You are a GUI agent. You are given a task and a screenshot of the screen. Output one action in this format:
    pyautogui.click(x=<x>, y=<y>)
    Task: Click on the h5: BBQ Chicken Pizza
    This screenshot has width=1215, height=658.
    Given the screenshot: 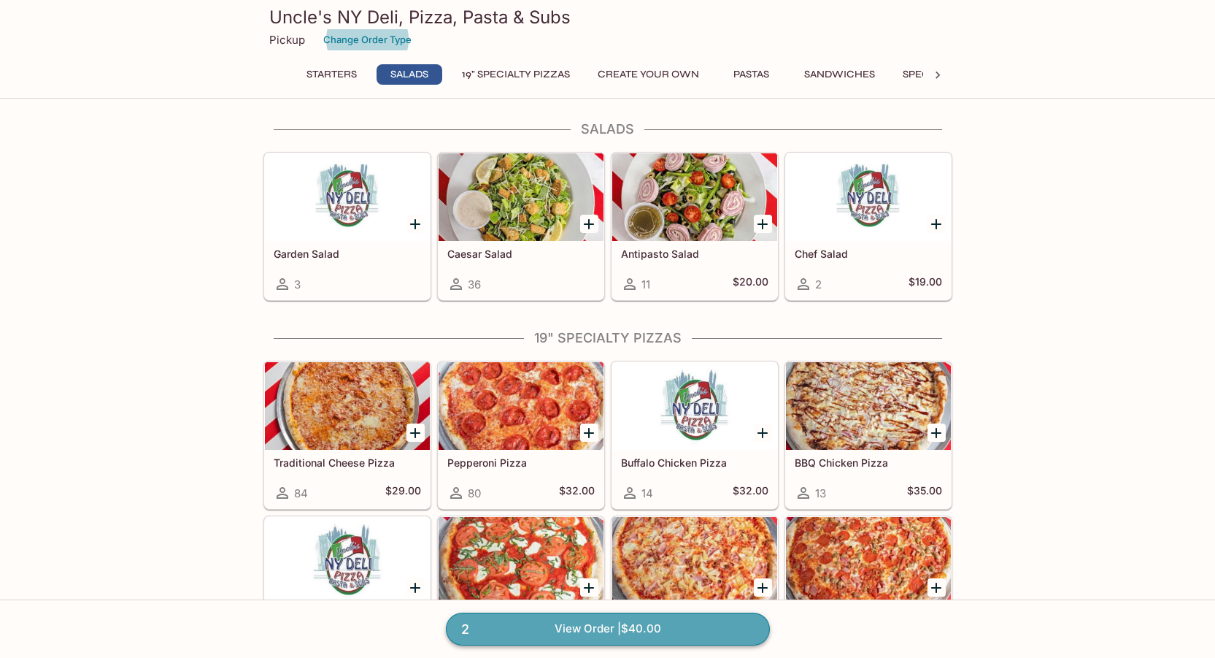 What is the action you would take?
    pyautogui.click(x=868, y=462)
    